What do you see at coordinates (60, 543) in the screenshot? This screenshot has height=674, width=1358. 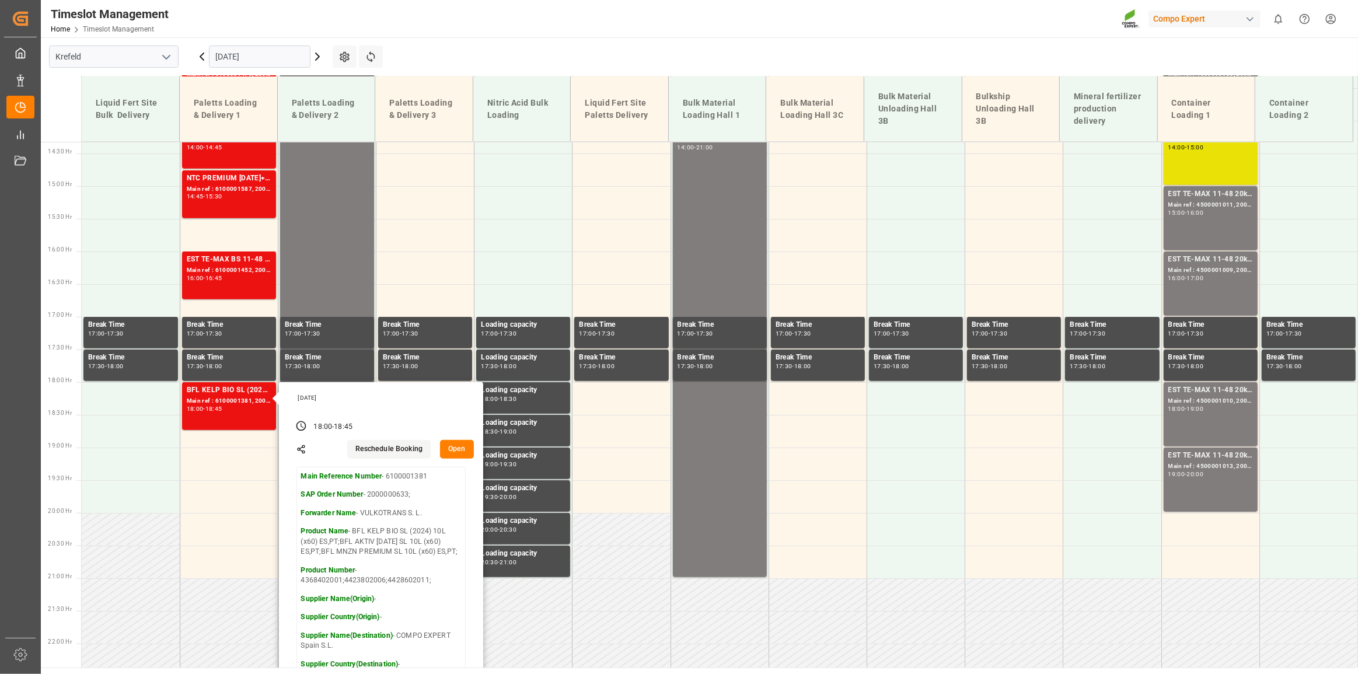 I see `span: 20:30 Hr` at bounding box center [60, 543].